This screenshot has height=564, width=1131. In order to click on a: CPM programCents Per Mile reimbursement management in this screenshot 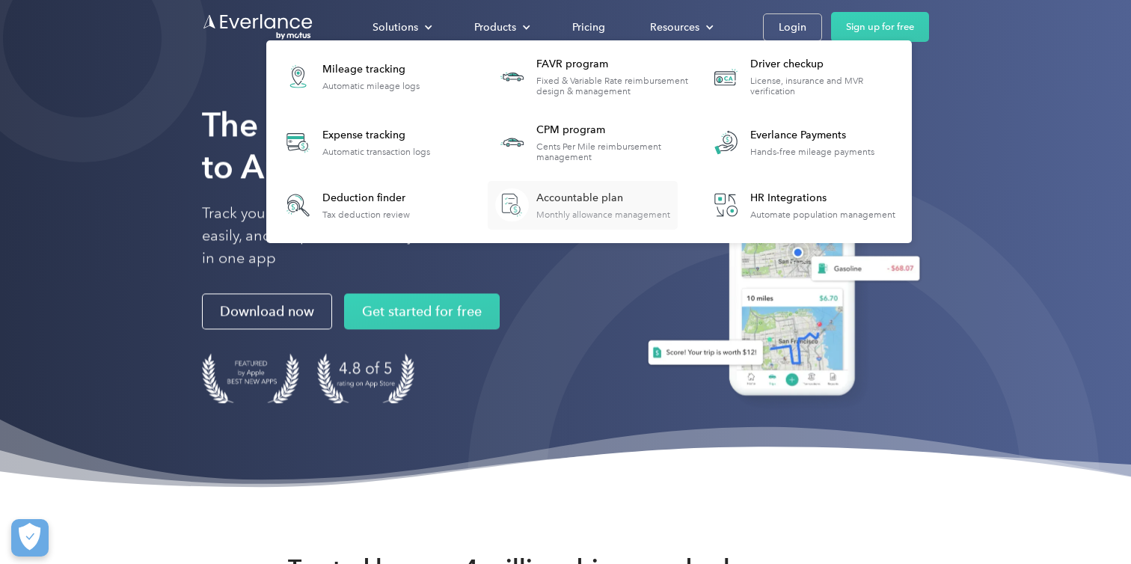, I will do `click(589, 142)`.